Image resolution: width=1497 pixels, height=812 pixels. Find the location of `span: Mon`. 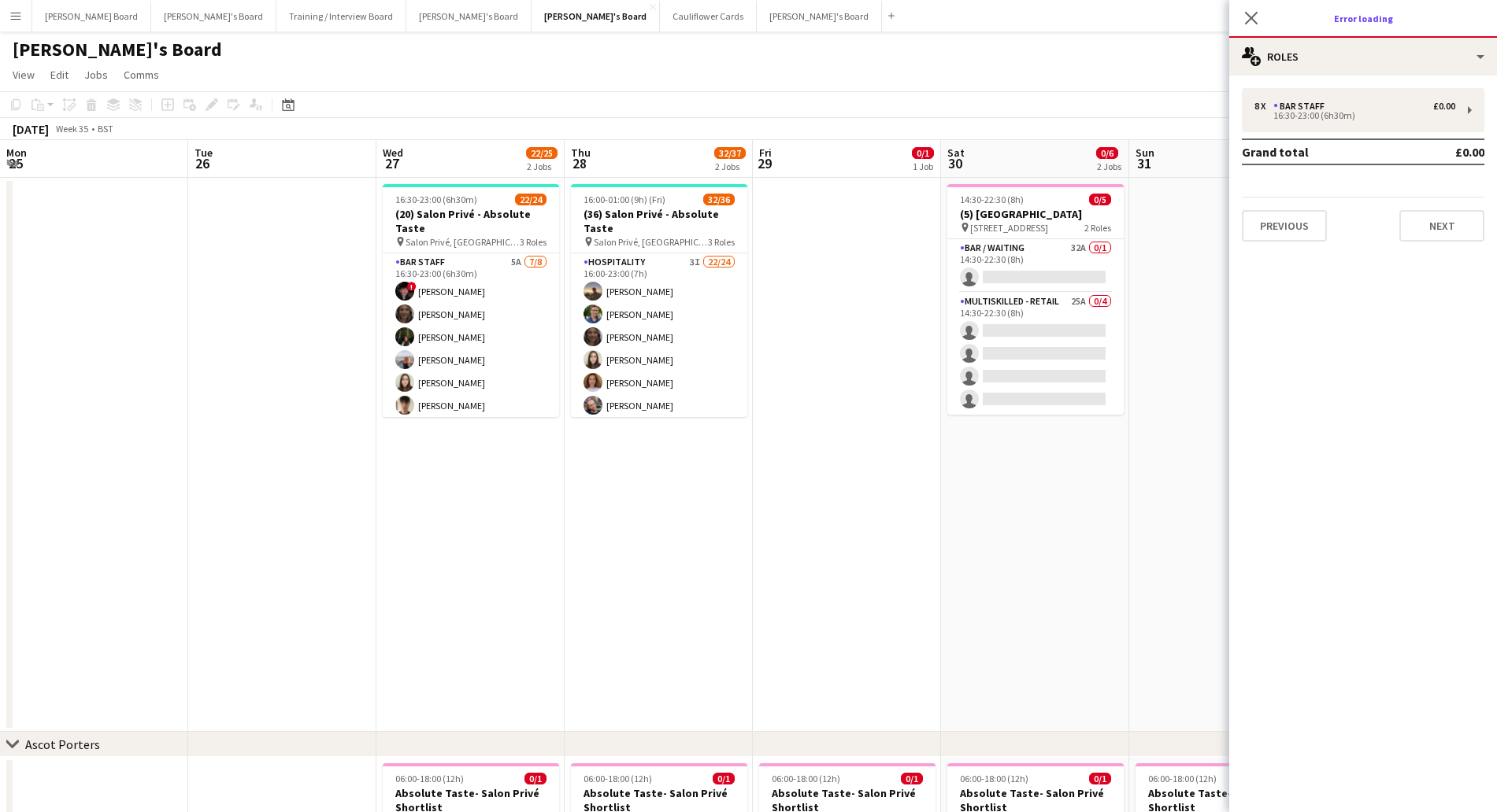

span: Mon is located at coordinates (17, 152).